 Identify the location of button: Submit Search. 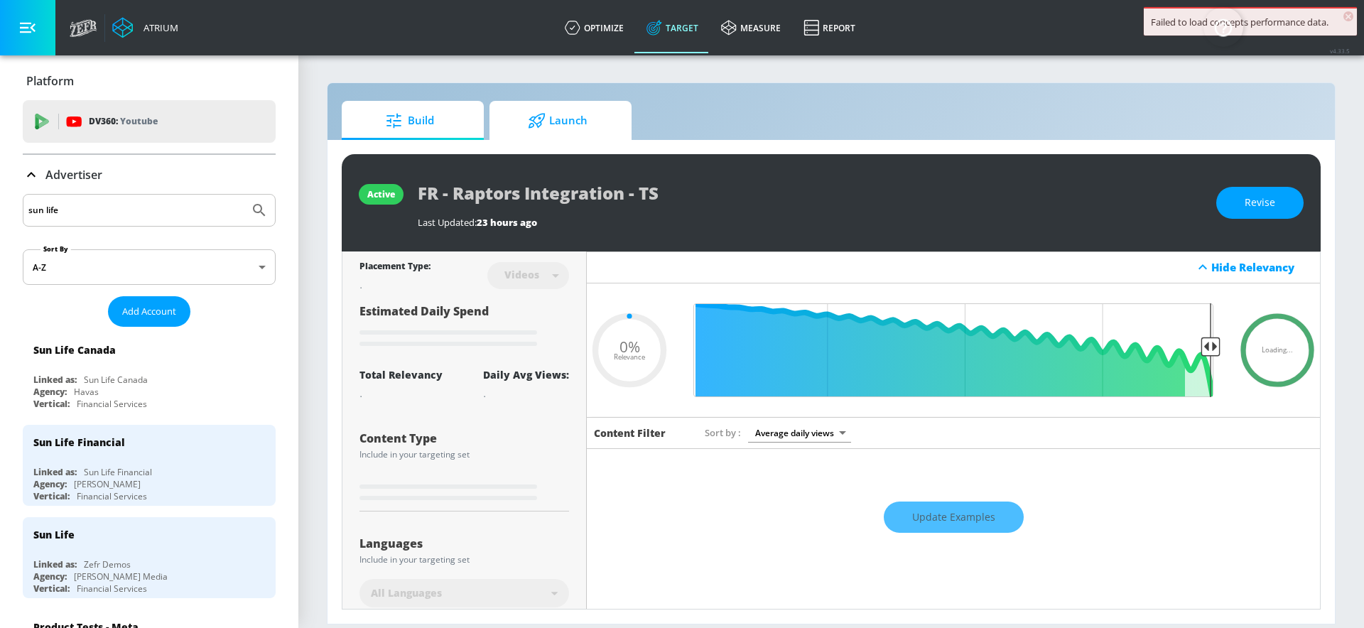
(259, 210).